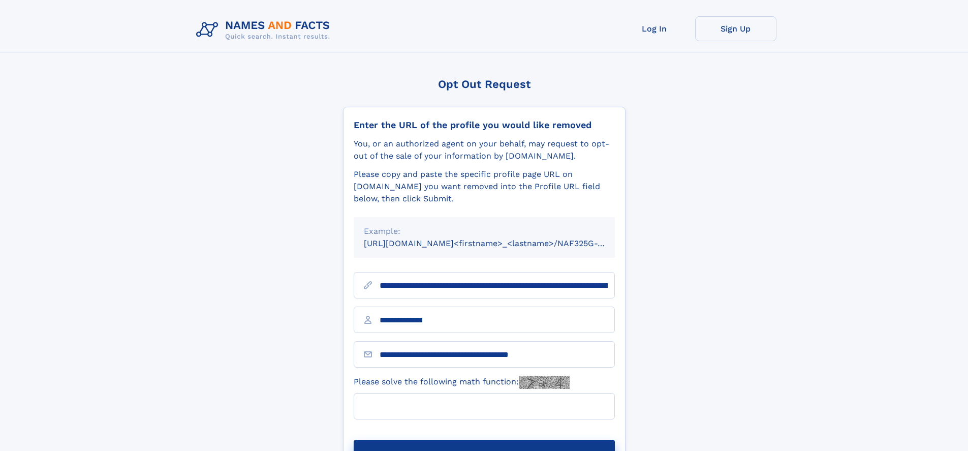  What do you see at coordinates (265, 30) in the screenshot?
I see `img: Logo Names and Facts` at bounding box center [265, 30].